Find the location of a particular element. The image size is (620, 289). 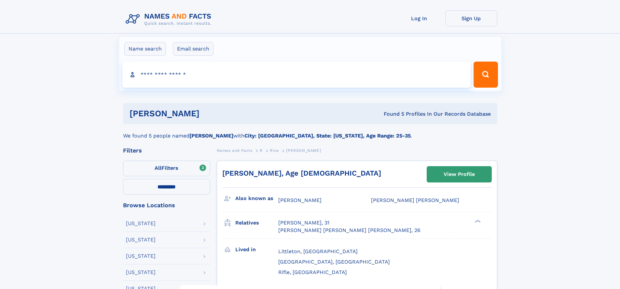

button: Search Button is located at coordinates (485, 75).